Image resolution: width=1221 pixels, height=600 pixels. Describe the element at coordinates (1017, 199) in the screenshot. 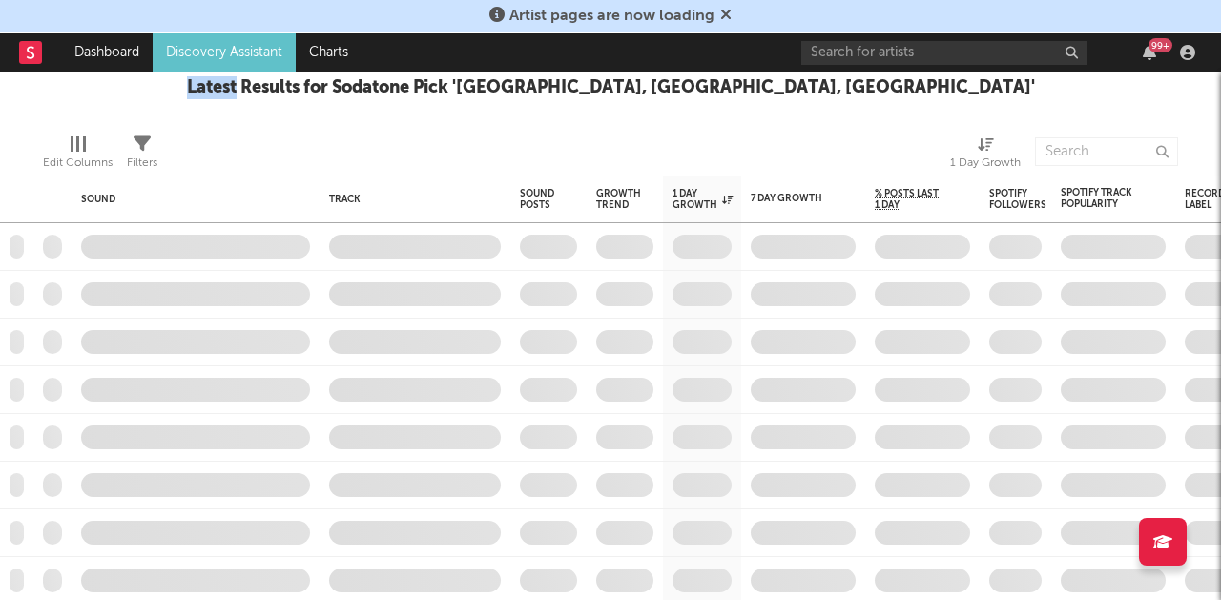

I see `div: Spotify Followers` at that location.